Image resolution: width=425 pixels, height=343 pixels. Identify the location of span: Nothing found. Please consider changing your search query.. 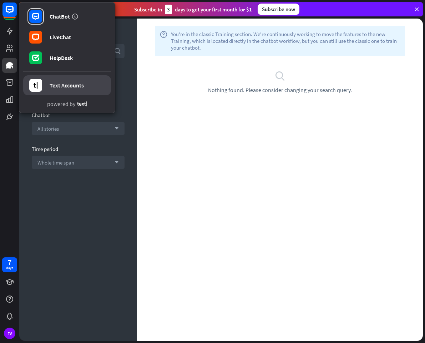
(280, 90).